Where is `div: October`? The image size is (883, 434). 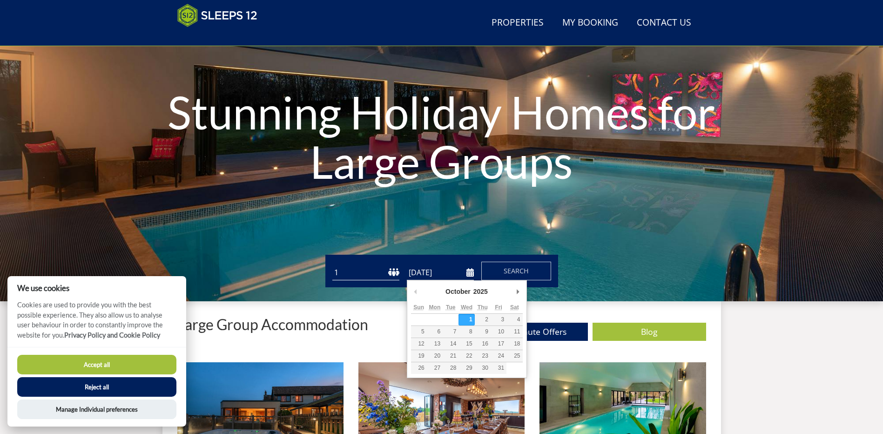
div: October is located at coordinates (458, 292).